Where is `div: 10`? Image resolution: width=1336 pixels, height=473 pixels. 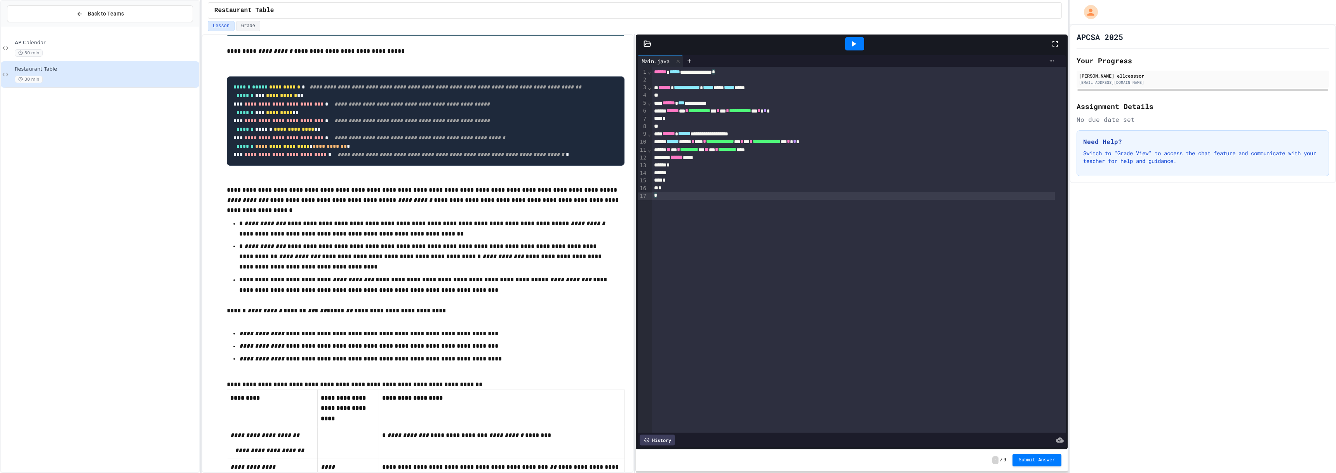 div: 10 is located at coordinates (642, 142).